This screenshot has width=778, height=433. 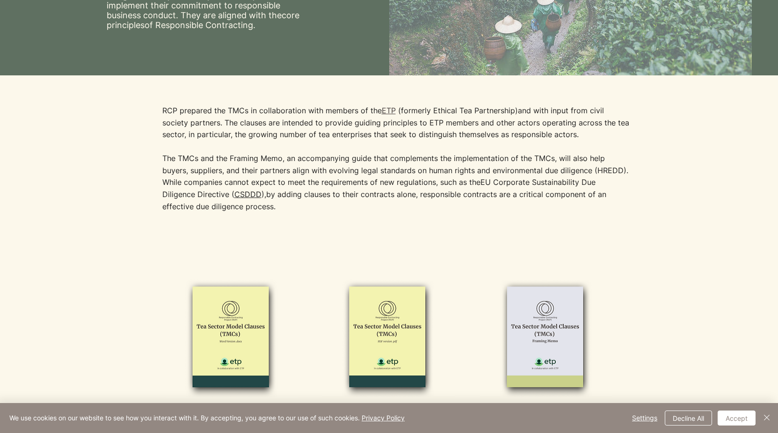 What do you see at coordinates (389, 337) in the screenshot?
I see `img: TMCS pdf_beige BG.png` at bounding box center [389, 337].